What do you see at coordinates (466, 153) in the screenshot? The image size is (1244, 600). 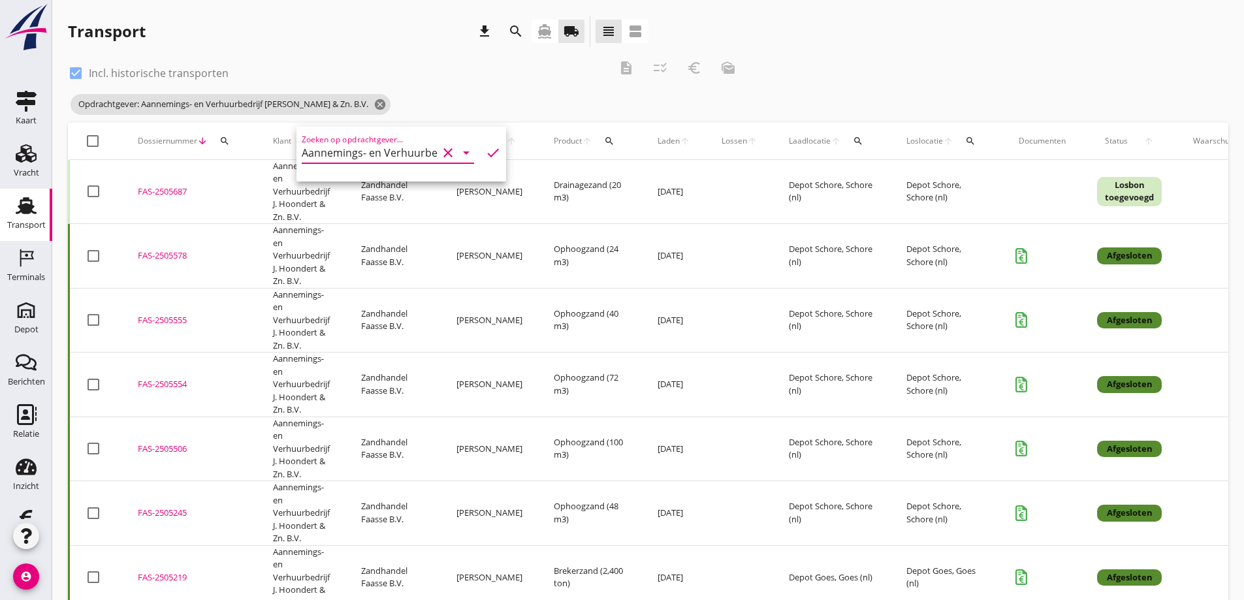 I see `i: arrow_drop_down` at bounding box center [466, 153].